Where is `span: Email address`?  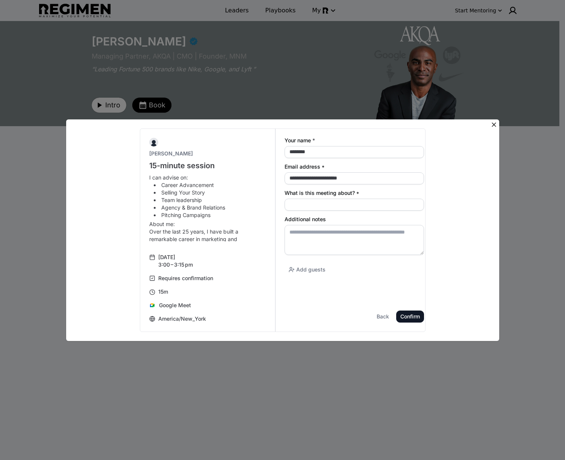
span: Email address is located at coordinates (302, 167).